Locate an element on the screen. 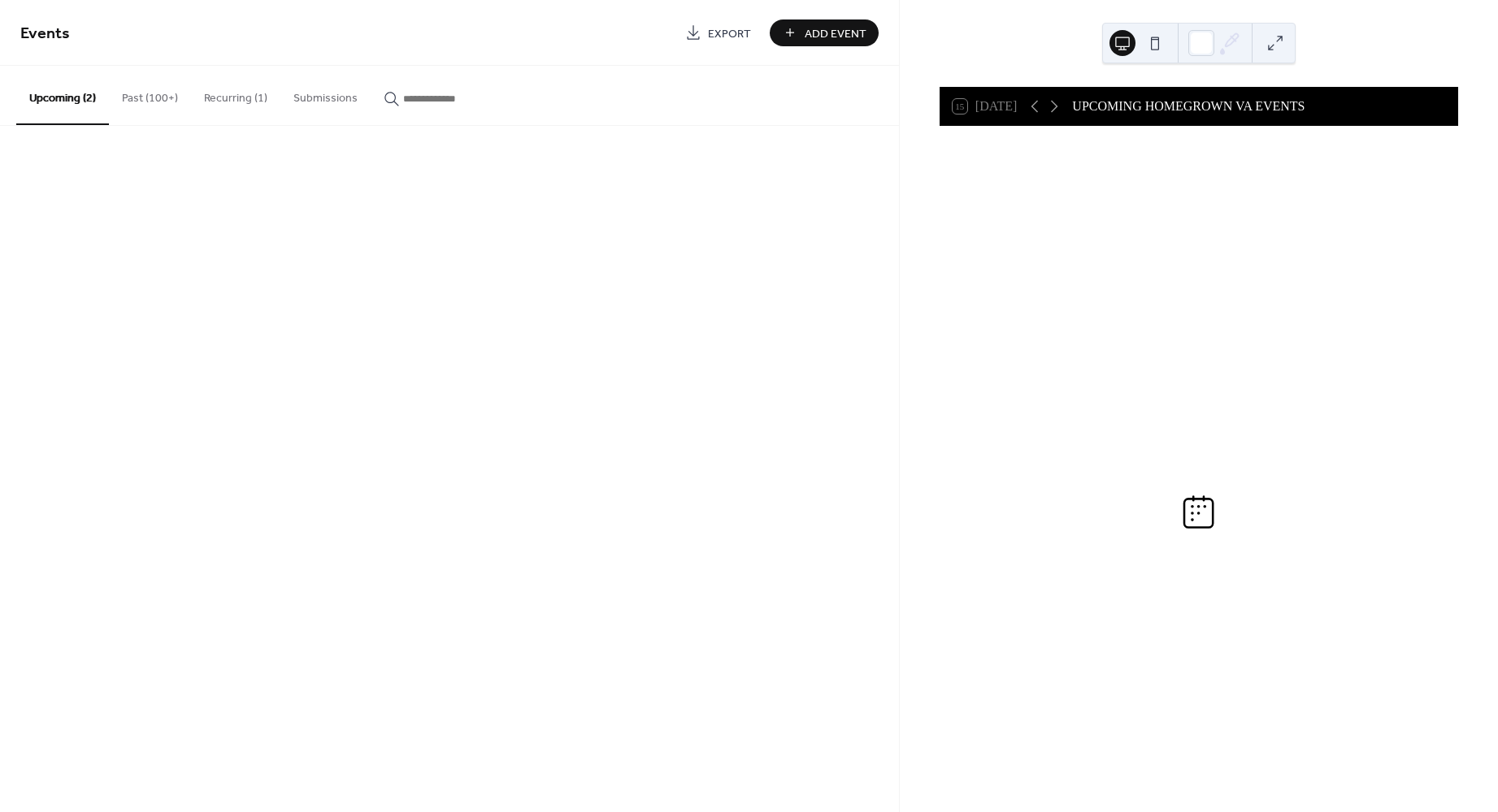  button: Add Event is located at coordinates (824, 32).